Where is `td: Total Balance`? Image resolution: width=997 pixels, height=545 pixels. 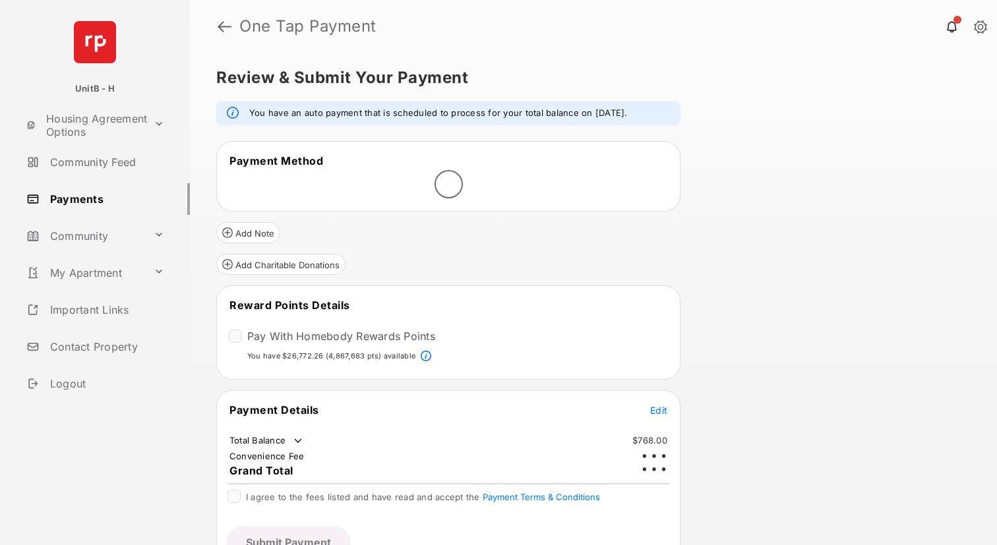
td: Total Balance is located at coordinates (266, 441).